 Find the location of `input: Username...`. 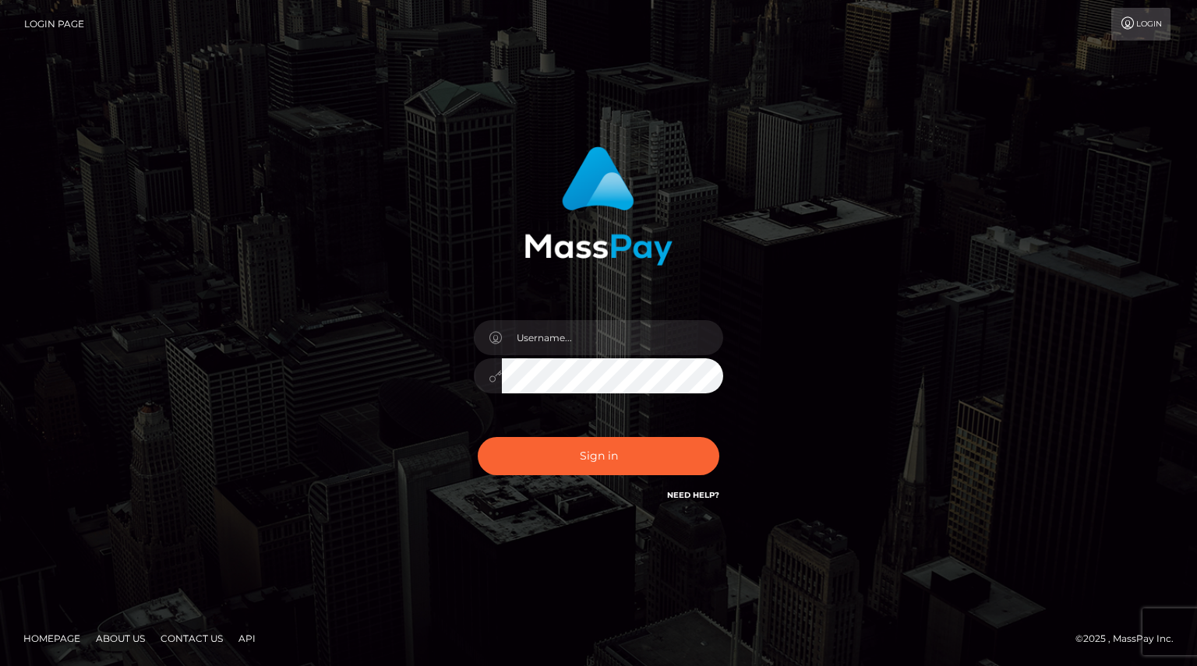

input: Username... is located at coordinates (612, 337).